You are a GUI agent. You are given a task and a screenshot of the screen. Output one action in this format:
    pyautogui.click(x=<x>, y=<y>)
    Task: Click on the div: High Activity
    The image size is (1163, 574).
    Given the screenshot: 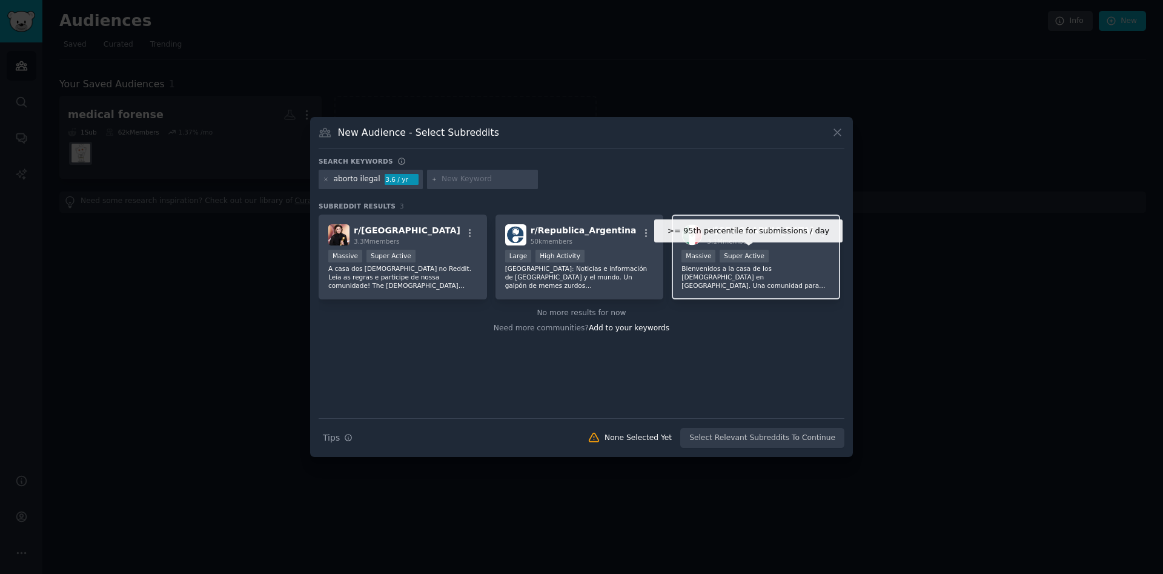 What is the action you would take?
    pyautogui.click(x=560, y=256)
    